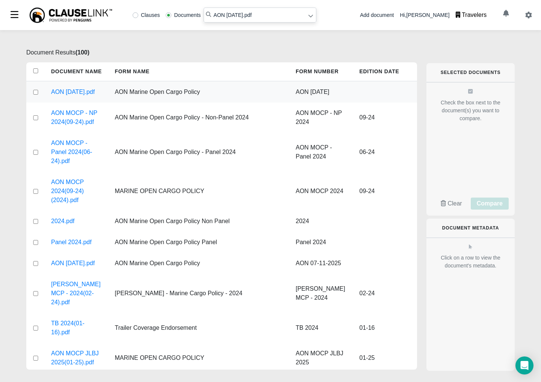 The image size is (541, 382). Describe the element at coordinates (322, 221) in the screenshot. I see `div: 2024` at that location.